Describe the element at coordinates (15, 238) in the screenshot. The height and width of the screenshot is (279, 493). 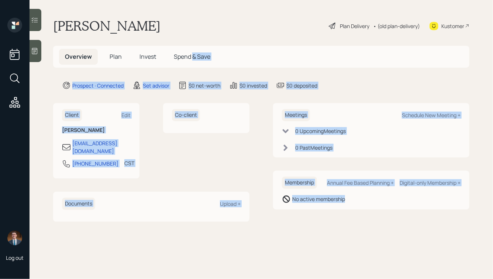
I see `img: hunter_neumayer.jpg` at that location.